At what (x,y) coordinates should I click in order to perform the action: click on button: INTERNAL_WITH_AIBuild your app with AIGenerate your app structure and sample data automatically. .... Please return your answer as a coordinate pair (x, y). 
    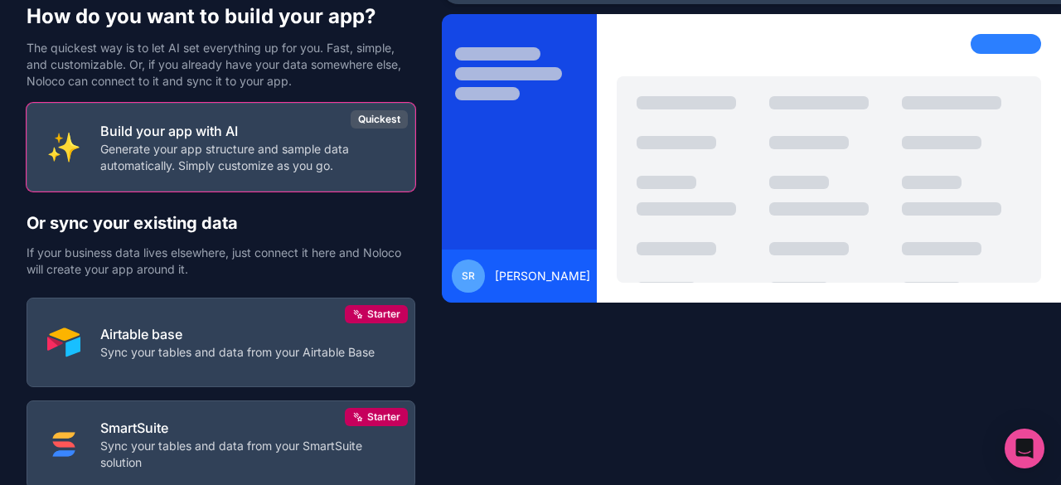
    Looking at the image, I should click on (221, 147).